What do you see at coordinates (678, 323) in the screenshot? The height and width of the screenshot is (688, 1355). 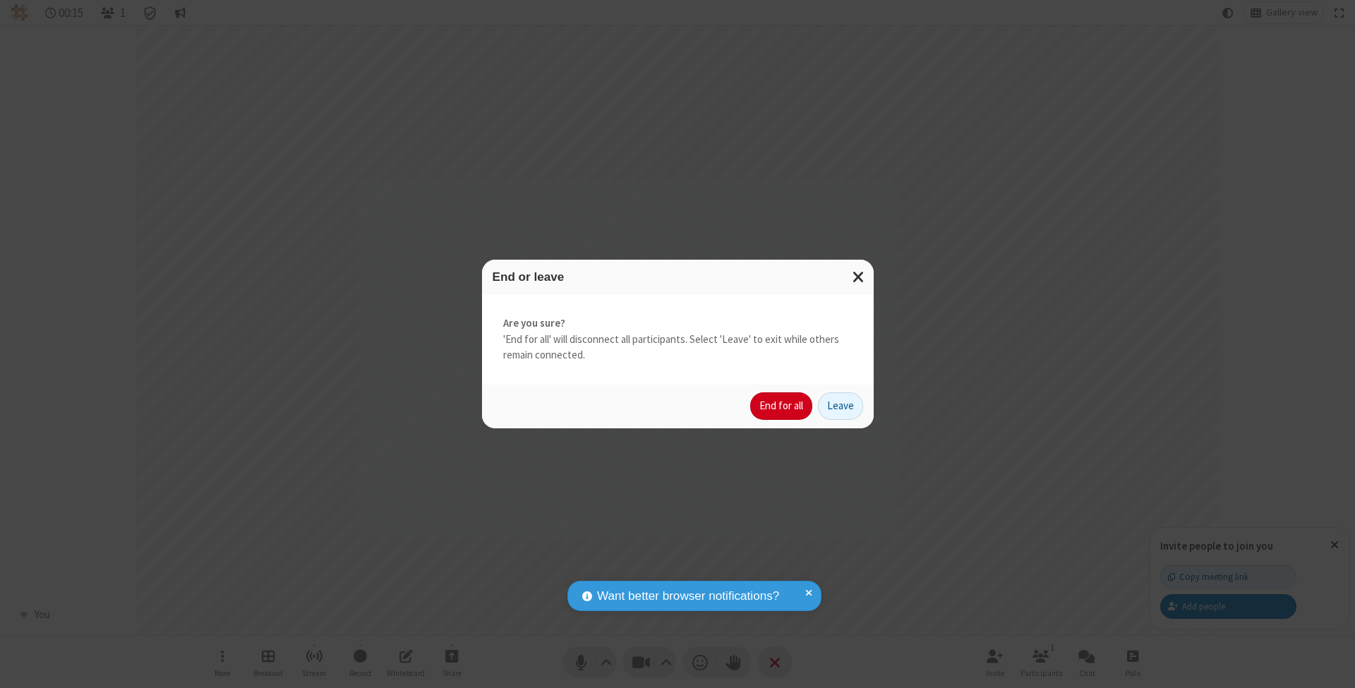 I see `strong: Are you sure?` at bounding box center [678, 323].